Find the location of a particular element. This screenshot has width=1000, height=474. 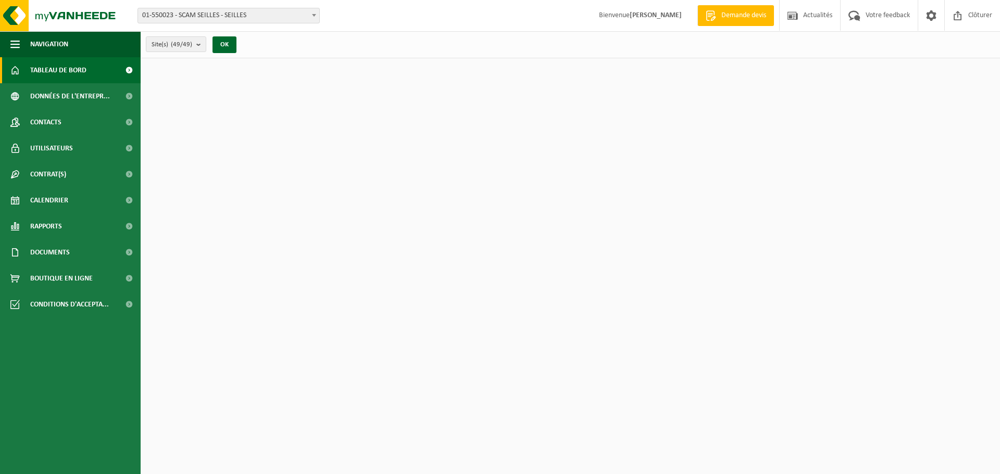

span: Site(s) is located at coordinates (172, 45).